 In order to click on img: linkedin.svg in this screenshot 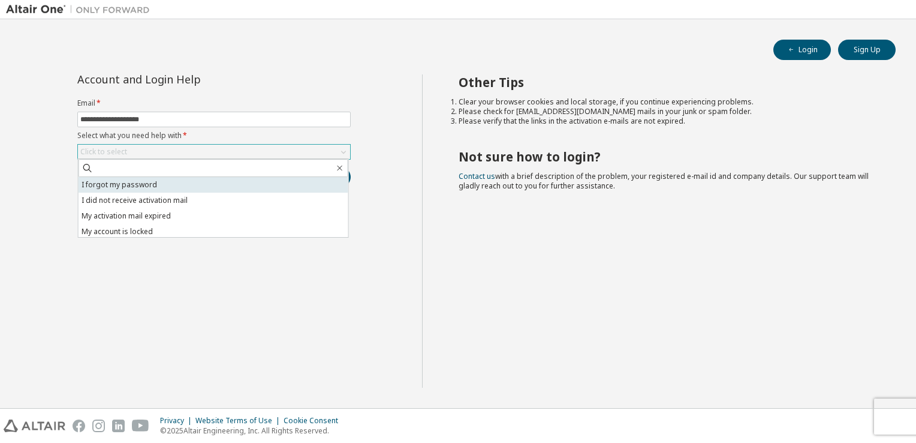, I will do `click(118, 425)`.